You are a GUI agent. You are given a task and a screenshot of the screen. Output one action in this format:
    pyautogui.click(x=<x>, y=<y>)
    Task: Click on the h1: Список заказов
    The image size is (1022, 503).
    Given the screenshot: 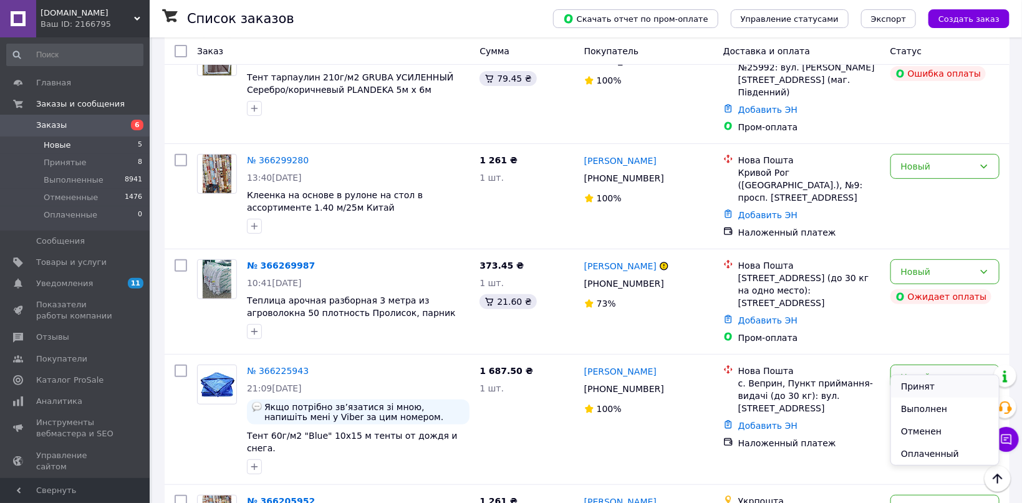 What is the action you would take?
    pyautogui.click(x=241, y=19)
    